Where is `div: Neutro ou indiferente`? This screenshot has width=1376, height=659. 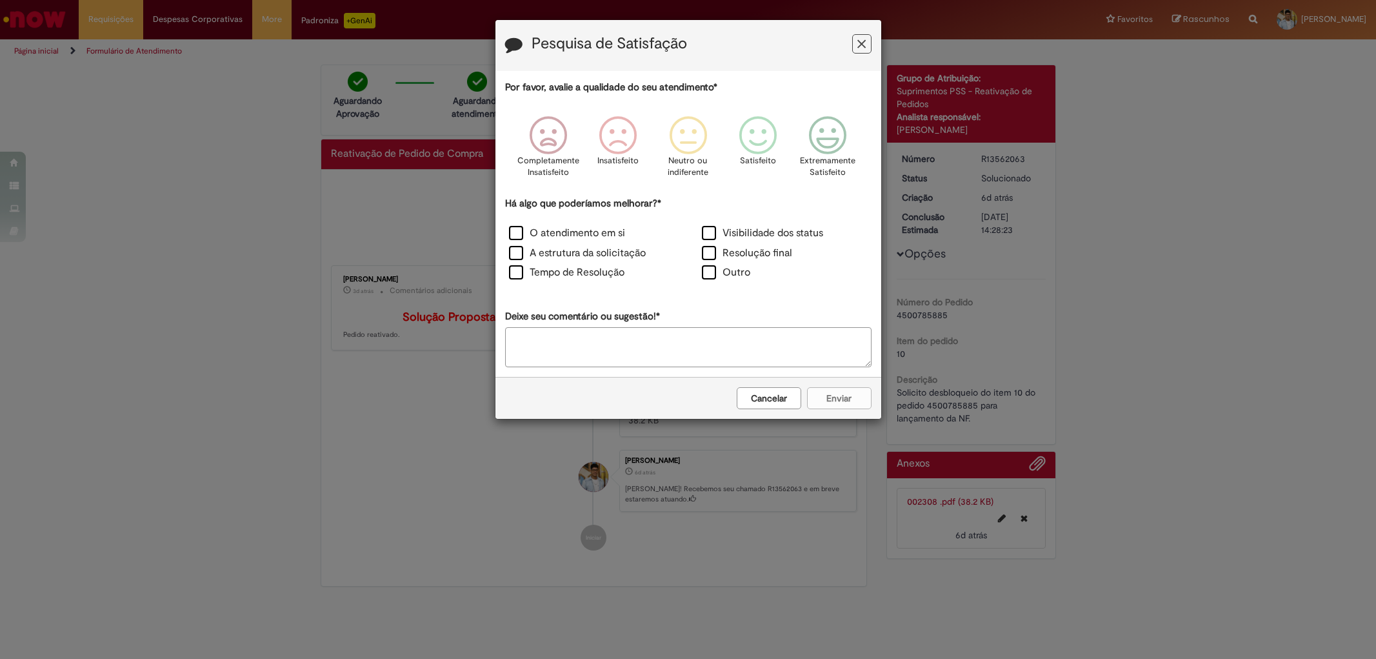 div: Neutro ou indiferente is located at coordinates (688, 150).